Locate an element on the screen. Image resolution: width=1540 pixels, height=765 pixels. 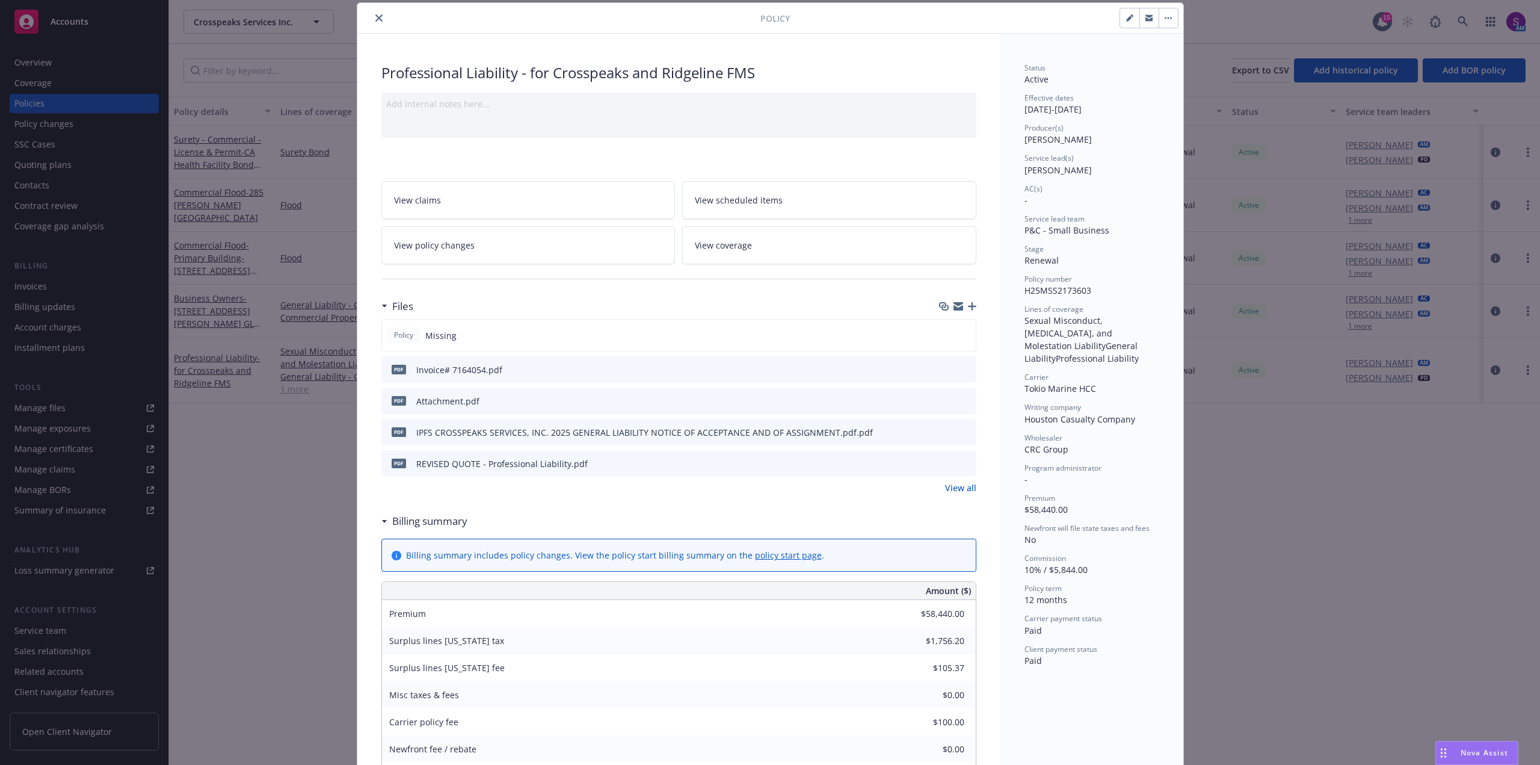
span: Writing company is located at coordinates (1053, 407).